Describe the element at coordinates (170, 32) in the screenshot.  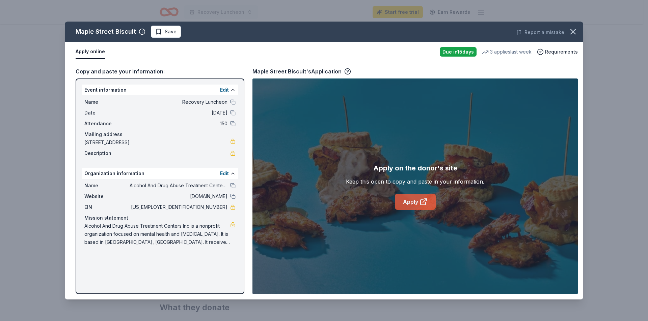
I see `span: Save` at that location.